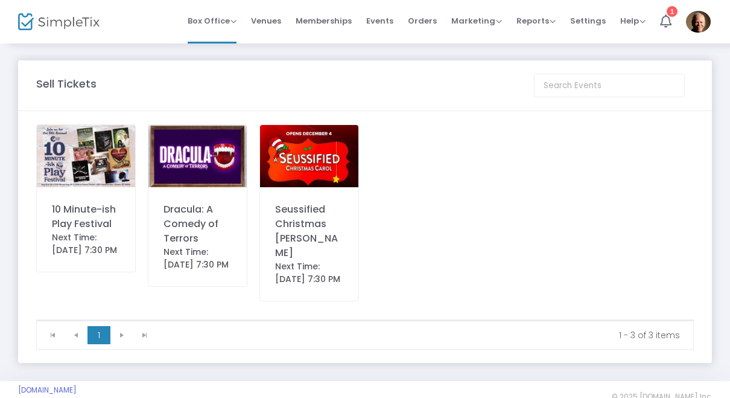 The image size is (730, 398). What do you see at coordinates (536, 21) in the screenshot?
I see `span: Reports` at bounding box center [536, 21].